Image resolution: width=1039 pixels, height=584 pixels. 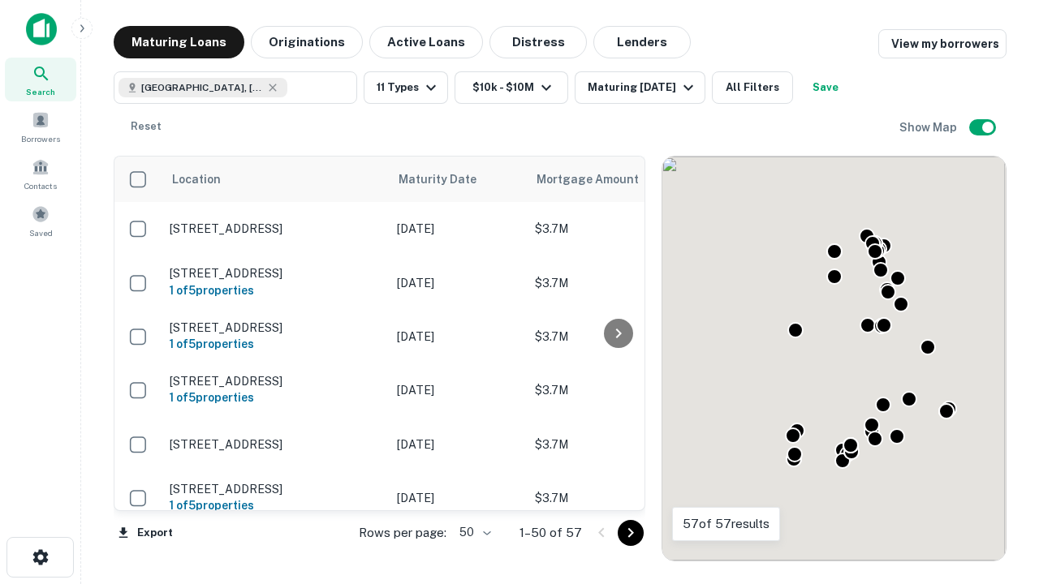 I want to click on button: Active Loans, so click(x=426, y=42).